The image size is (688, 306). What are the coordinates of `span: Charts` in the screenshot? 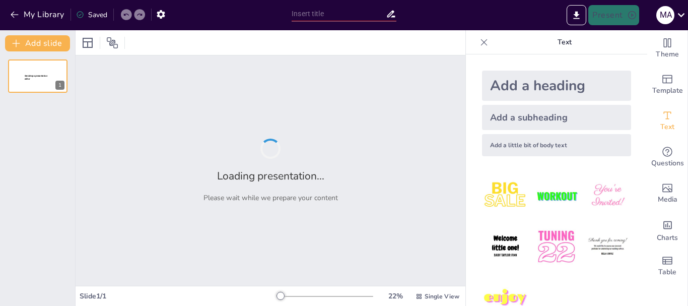 It's located at (668, 238).